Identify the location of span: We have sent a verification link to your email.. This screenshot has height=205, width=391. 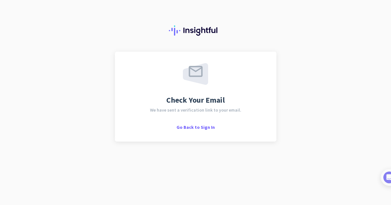
(196, 110).